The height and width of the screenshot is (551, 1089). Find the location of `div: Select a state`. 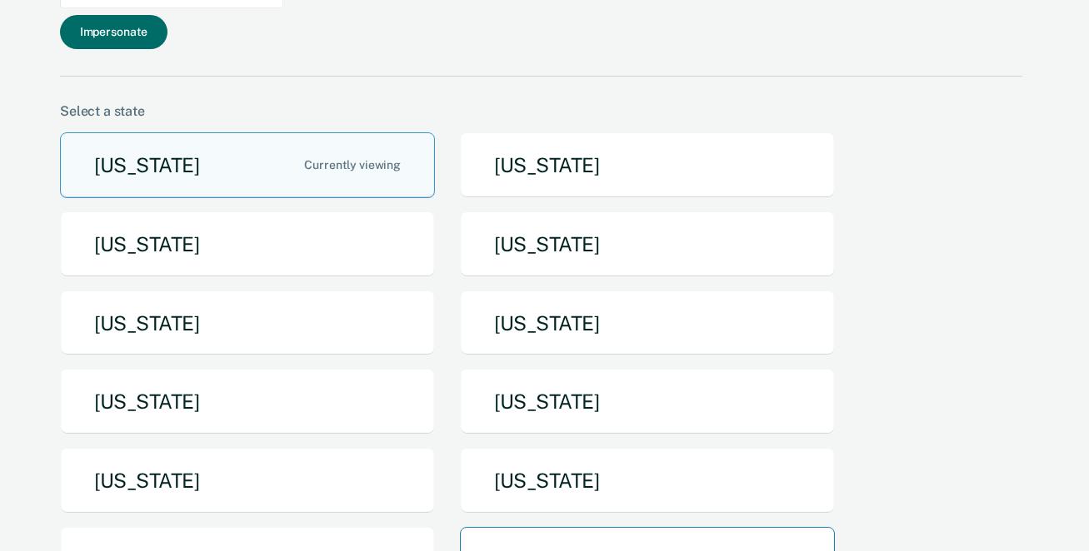

div: Select a state is located at coordinates (541, 111).